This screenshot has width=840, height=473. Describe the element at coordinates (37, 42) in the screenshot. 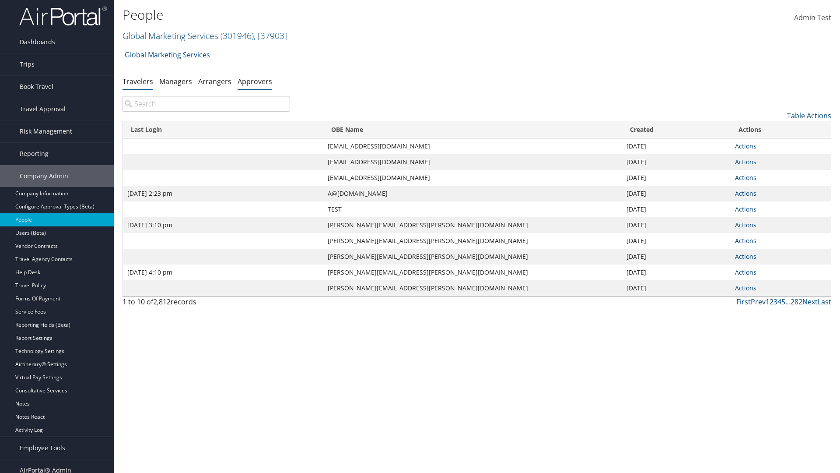

I see `span: Dashboards` at that location.